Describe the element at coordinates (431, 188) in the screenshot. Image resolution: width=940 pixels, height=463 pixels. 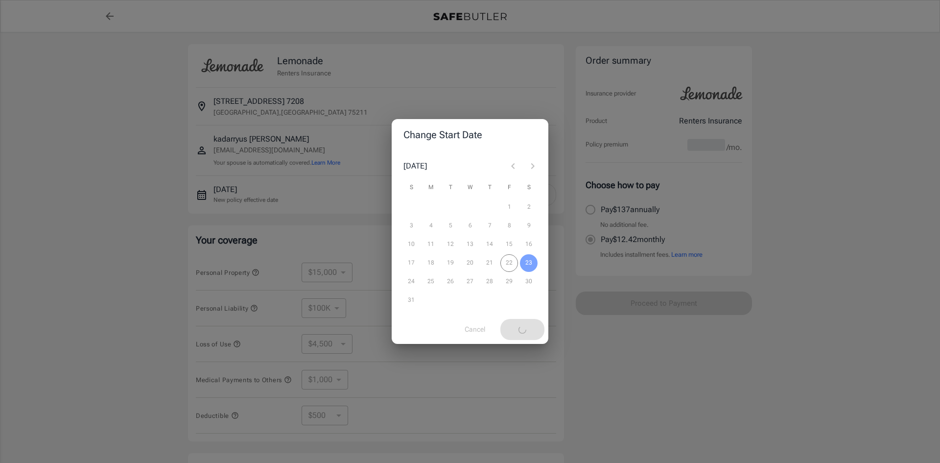
I see `span: Monday` at that location.